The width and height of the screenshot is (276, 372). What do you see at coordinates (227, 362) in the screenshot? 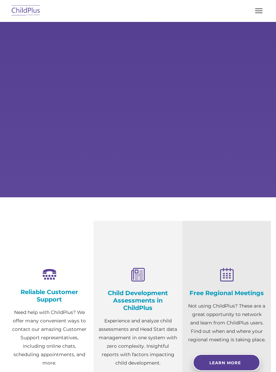
I see `a: Learn More` at bounding box center [227, 362].